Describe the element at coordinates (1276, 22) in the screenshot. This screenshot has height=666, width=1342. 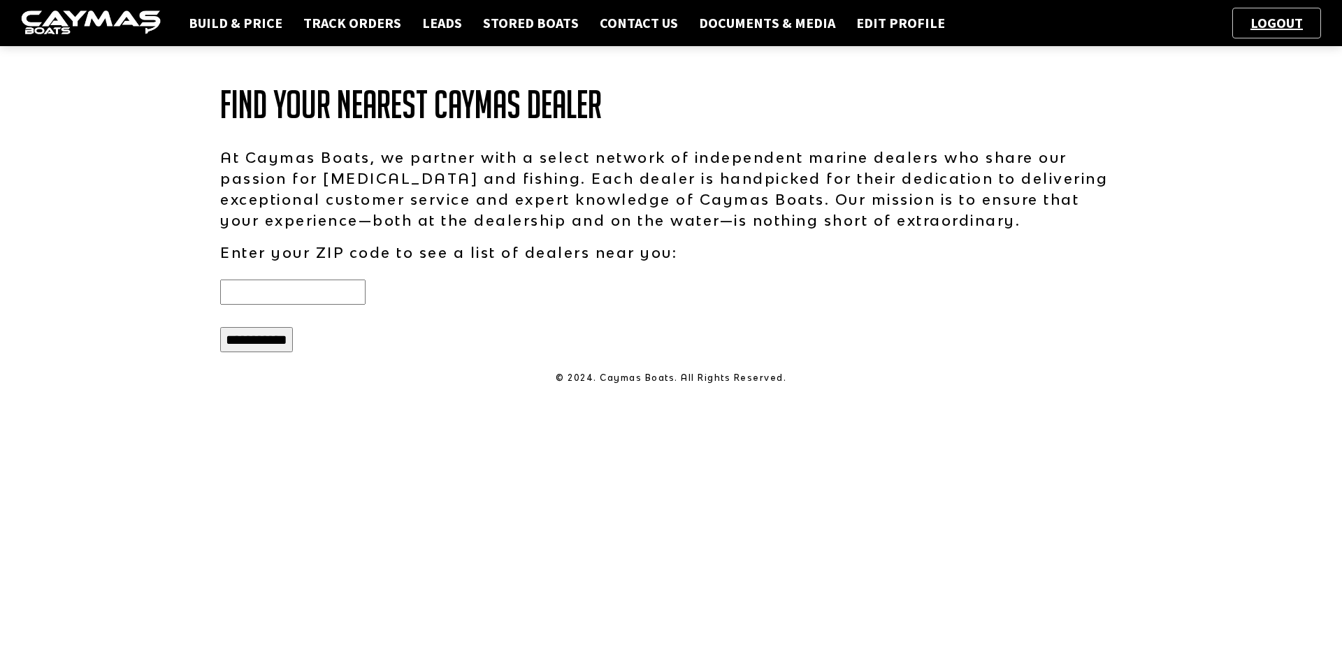
I see `a: Logout` at that location.